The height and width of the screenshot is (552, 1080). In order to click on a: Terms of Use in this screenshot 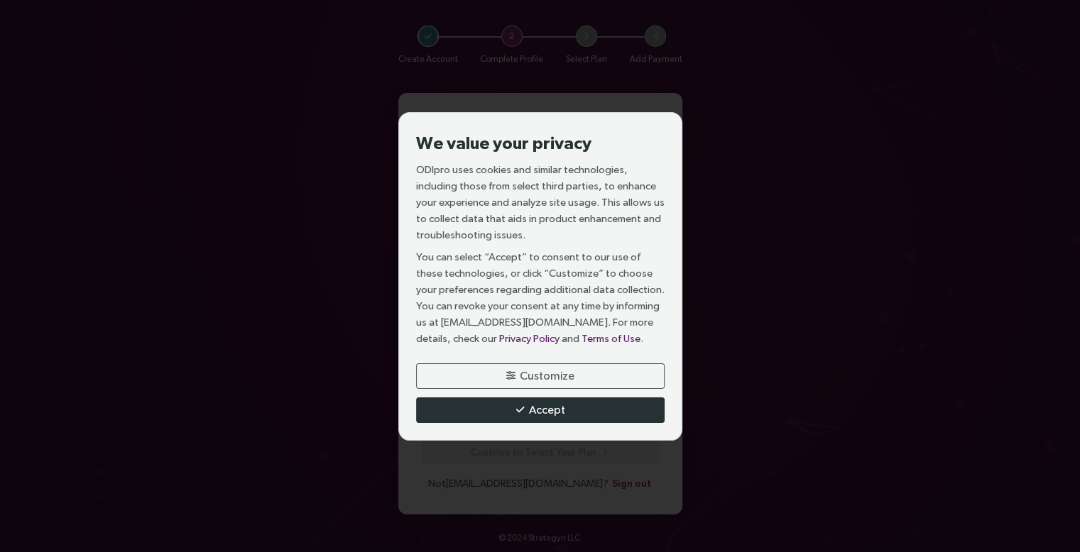, I will do `click(611, 338)`.